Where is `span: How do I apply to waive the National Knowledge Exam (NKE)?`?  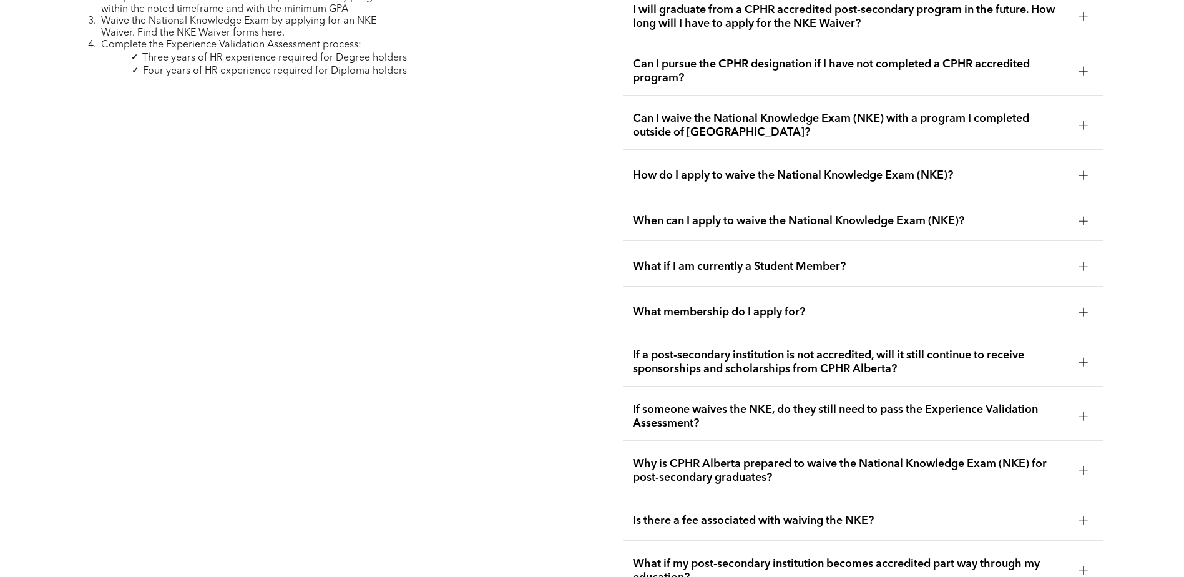 span: How do I apply to waive the National Knowledge Exam (NKE)? is located at coordinates (850, 175).